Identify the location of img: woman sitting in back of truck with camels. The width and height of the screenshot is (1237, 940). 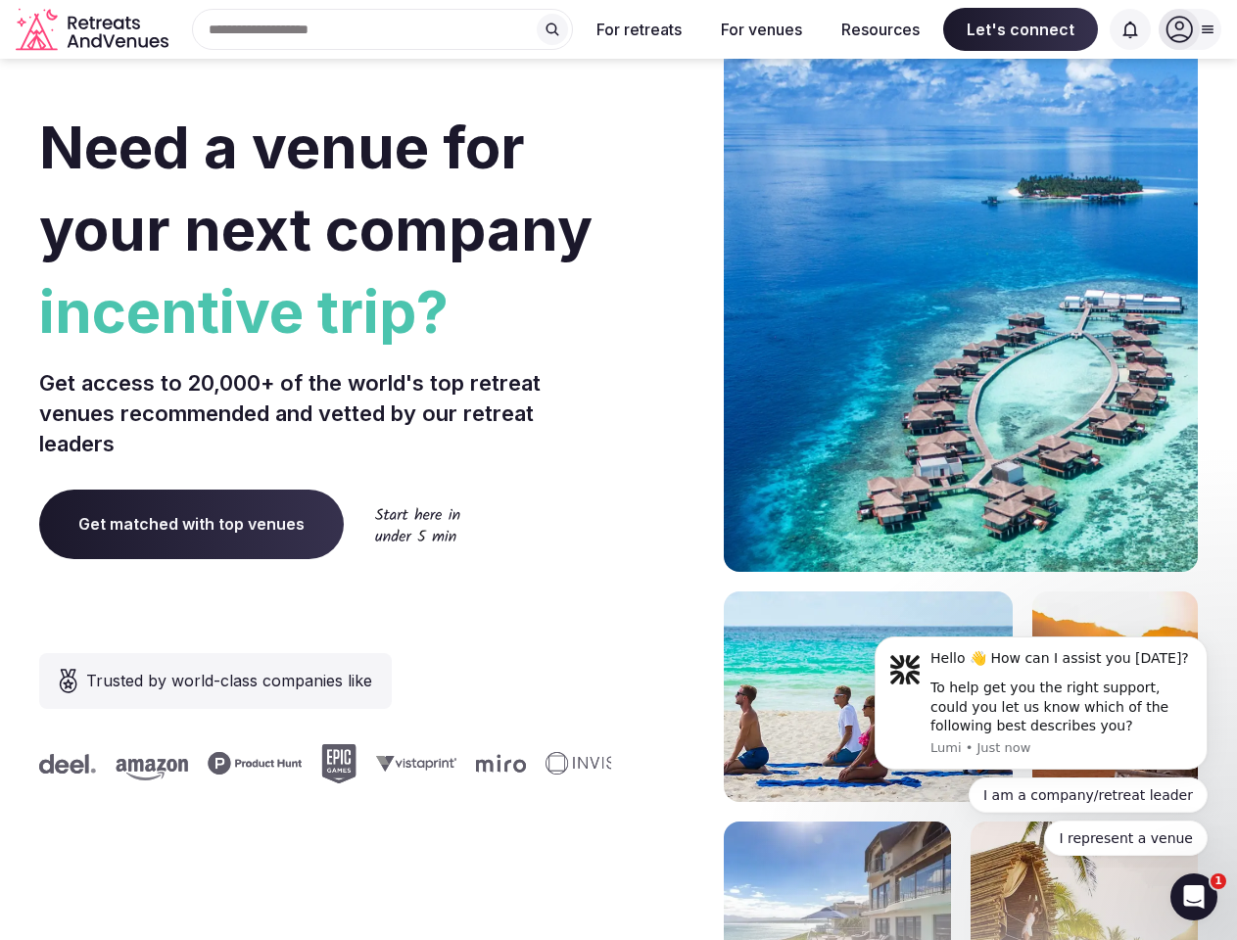
(1115, 696).